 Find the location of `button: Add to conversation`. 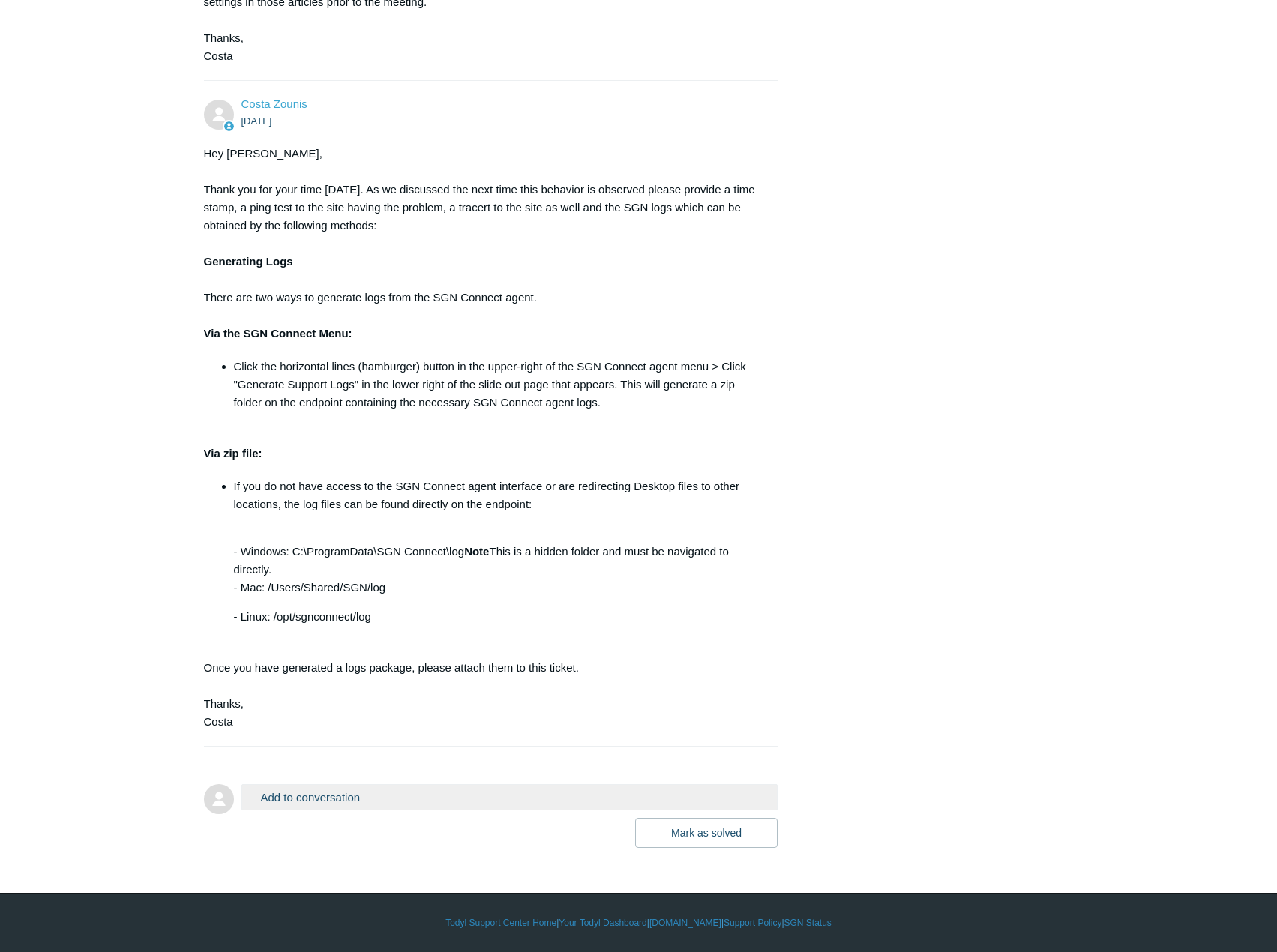

button: Add to conversation is located at coordinates (510, 797).